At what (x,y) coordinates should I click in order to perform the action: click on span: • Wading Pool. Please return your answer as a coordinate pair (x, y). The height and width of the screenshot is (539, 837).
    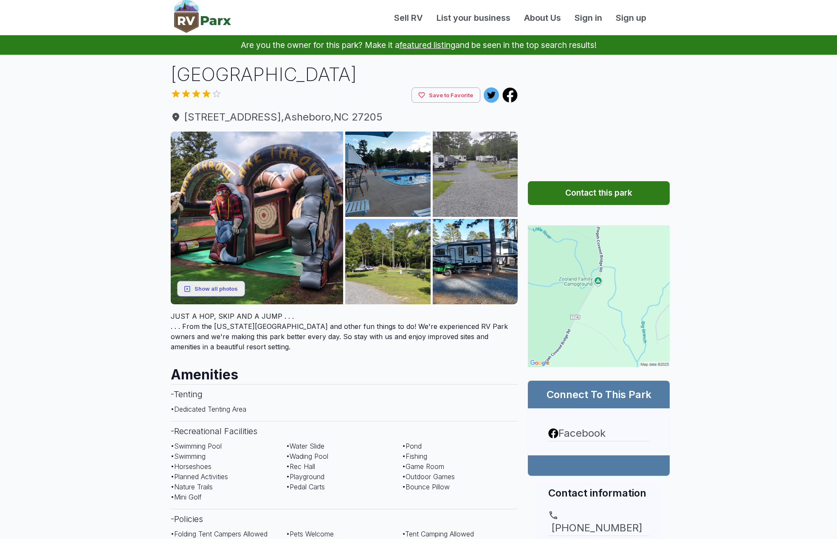
    Looking at the image, I should click on (307, 457).